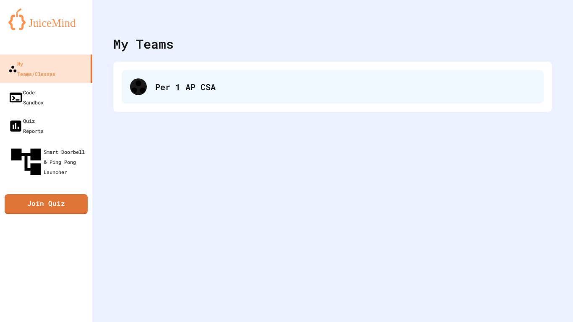 The height and width of the screenshot is (322, 573). Describe the element at coordinates (49, 162) in the screenshot. I see `div: Smart Doorbell & Ping Pong Launcher` at that location.